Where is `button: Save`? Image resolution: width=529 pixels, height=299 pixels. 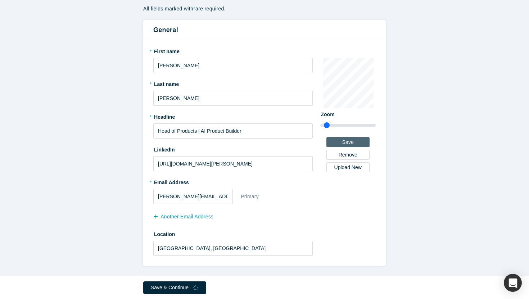 button: Save is located at coordinates (348, 142).